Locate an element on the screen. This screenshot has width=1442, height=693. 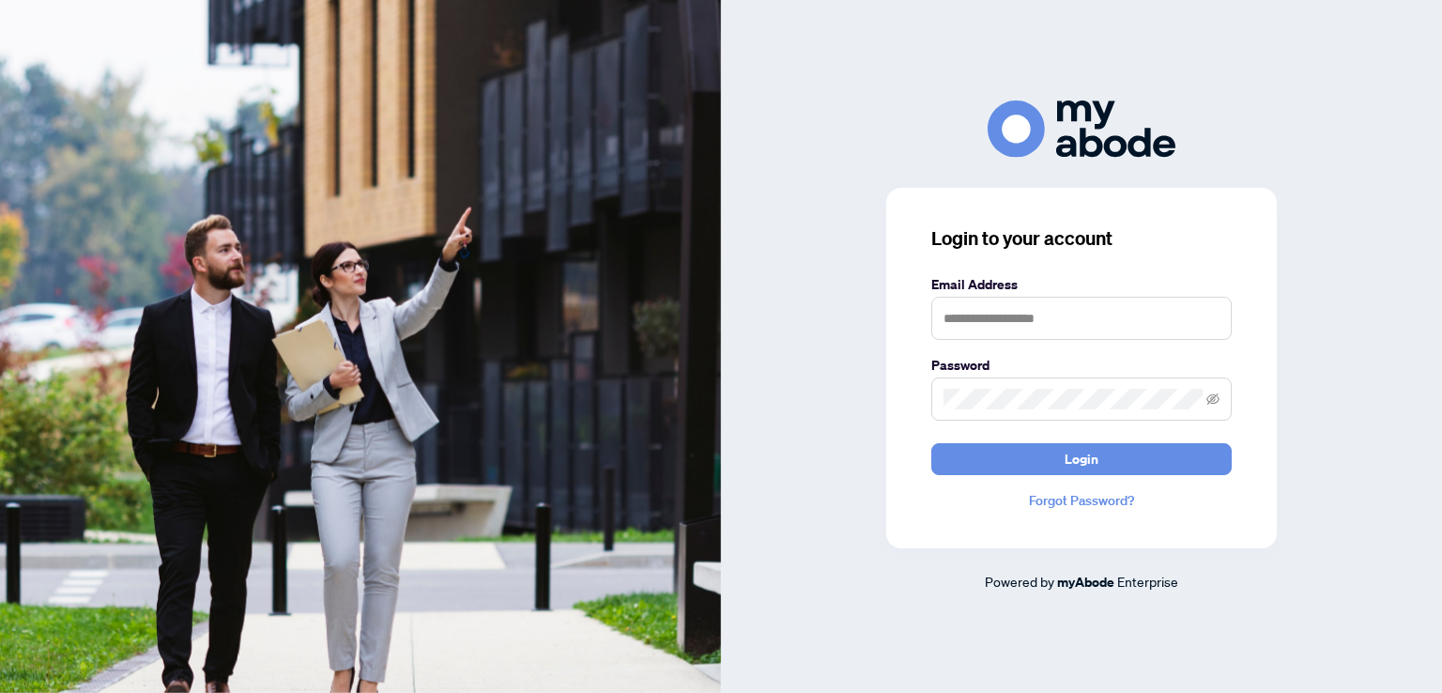
span: eye-invisible is located at coordinates (1213, 399).